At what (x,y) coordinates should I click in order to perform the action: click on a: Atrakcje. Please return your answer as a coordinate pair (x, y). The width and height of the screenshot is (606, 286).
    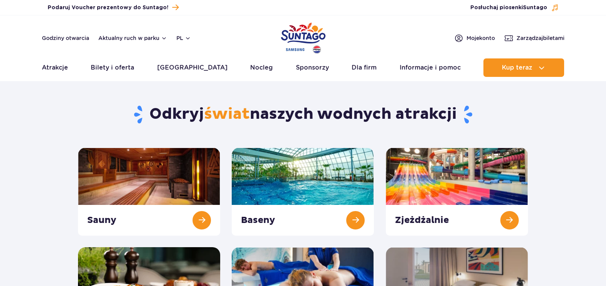
    Looking at the image, I should click on (55, 68).